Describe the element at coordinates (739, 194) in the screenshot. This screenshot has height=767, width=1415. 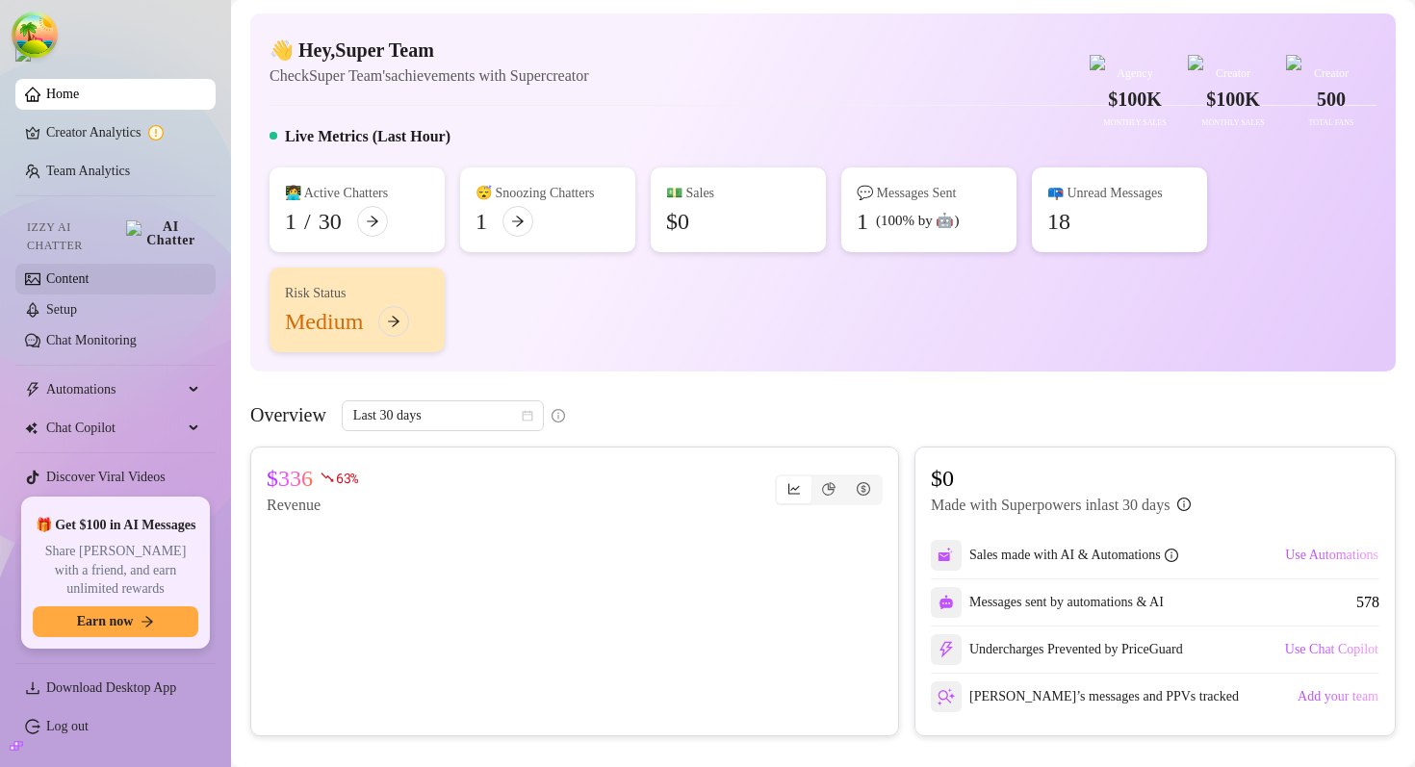
I see `div: 💵 Sales` at that location.